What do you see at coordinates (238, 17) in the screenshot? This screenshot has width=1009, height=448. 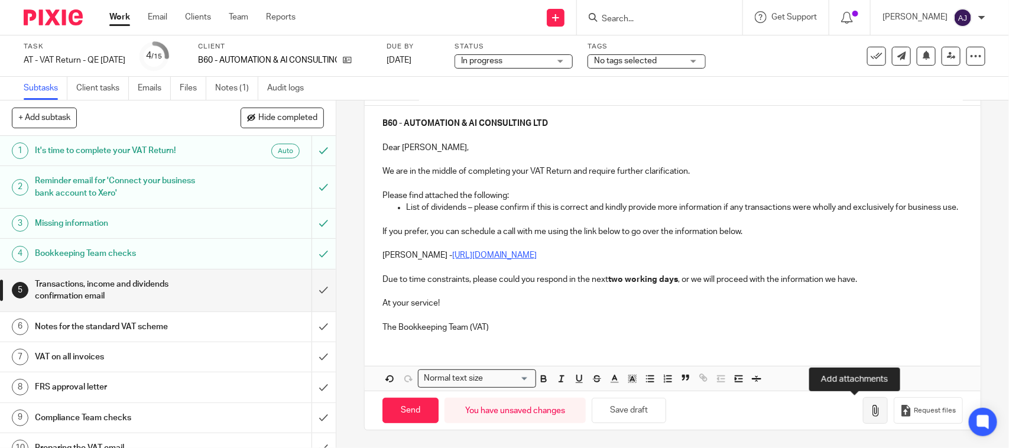 I see `a: Team` at bounding box center [238, 17].